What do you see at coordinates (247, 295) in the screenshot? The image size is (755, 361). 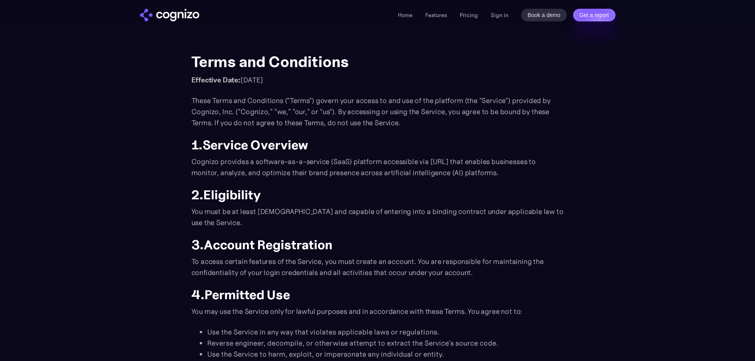 I see `strong: Permitted Use` at bounding box center [247, 295].